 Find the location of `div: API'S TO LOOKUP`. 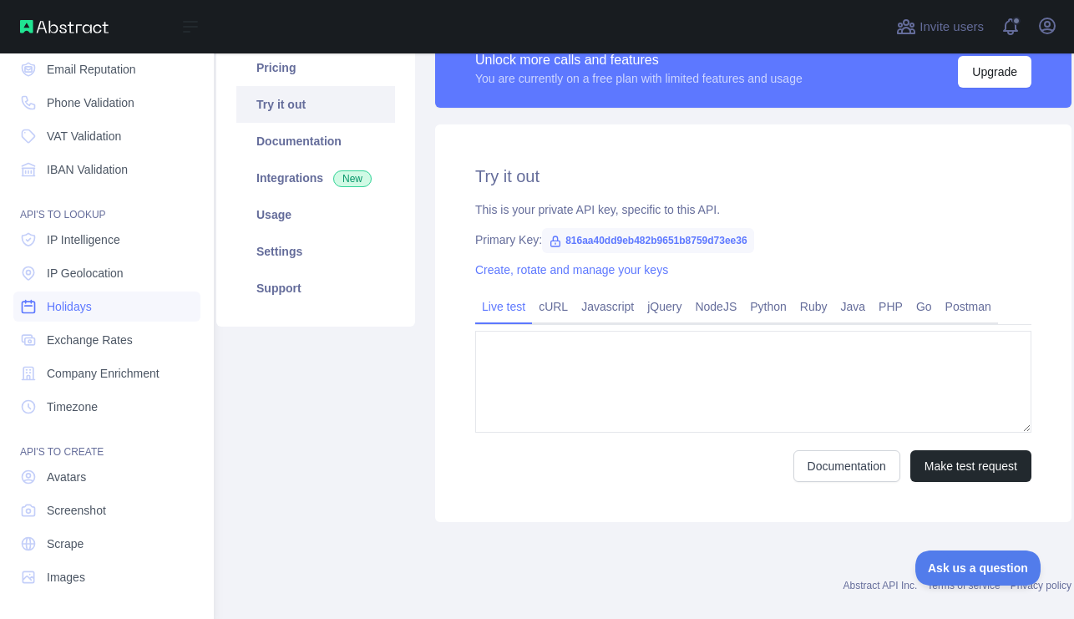

div: API'S TO LOOKUP is located at coordinates (107, 205).